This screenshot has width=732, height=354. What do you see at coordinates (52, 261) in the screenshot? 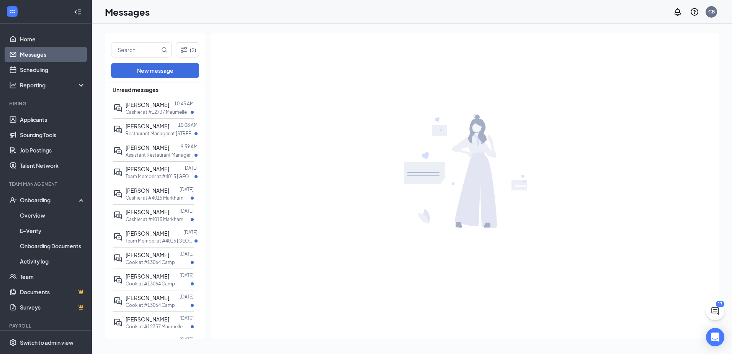
I see `a: Activity log` at bounding box center [52, 261].